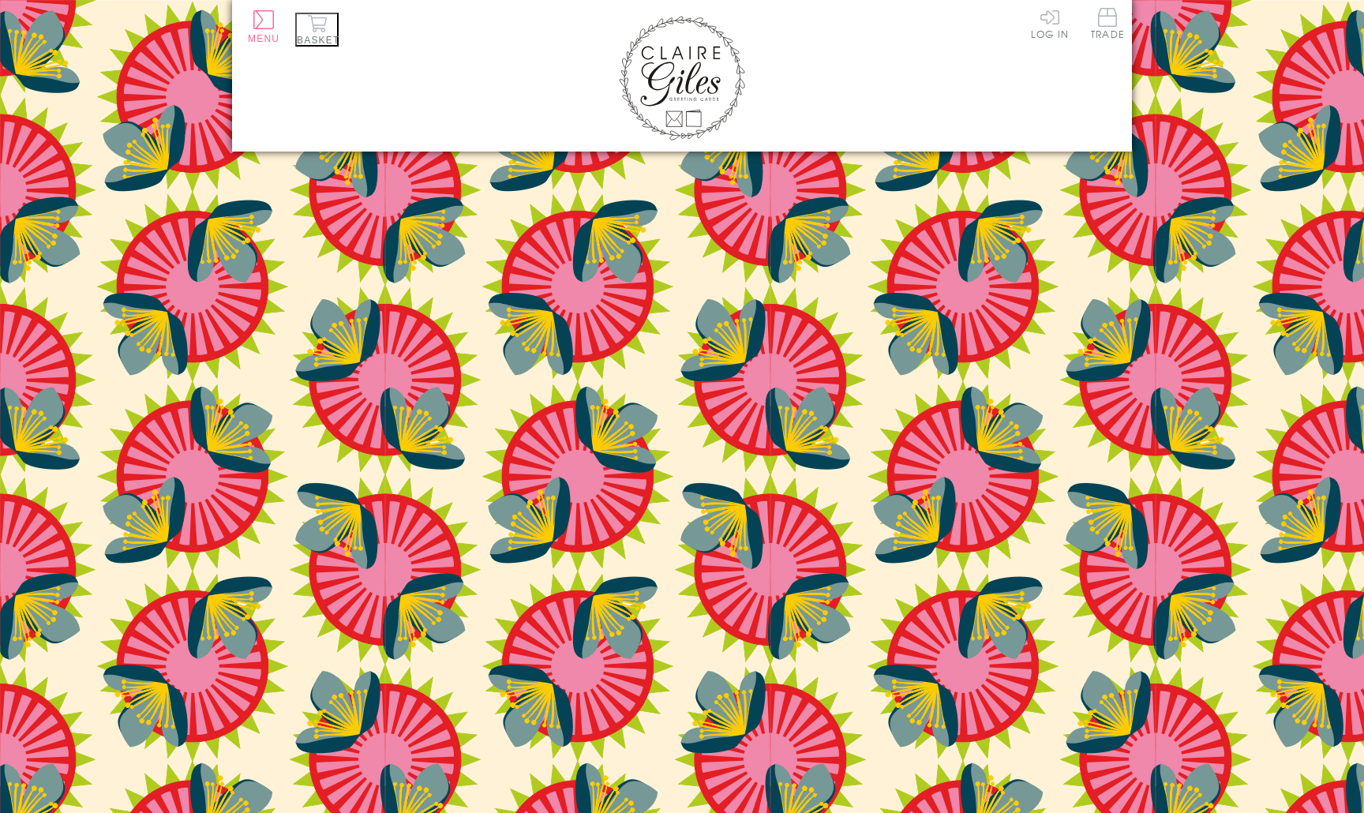 This screenshot has width=1364, height=813. I want to click on button: Menu, so click(264, 27).